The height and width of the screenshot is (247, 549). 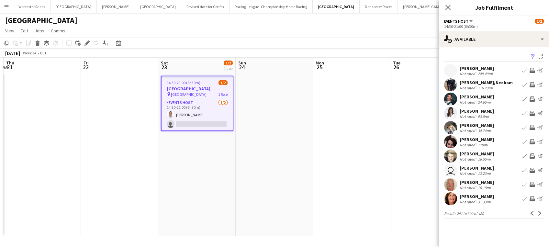 What do you see at coordinates (10, 31) in the screenshot?
I see `span: View` at bounding box center [10, 31].